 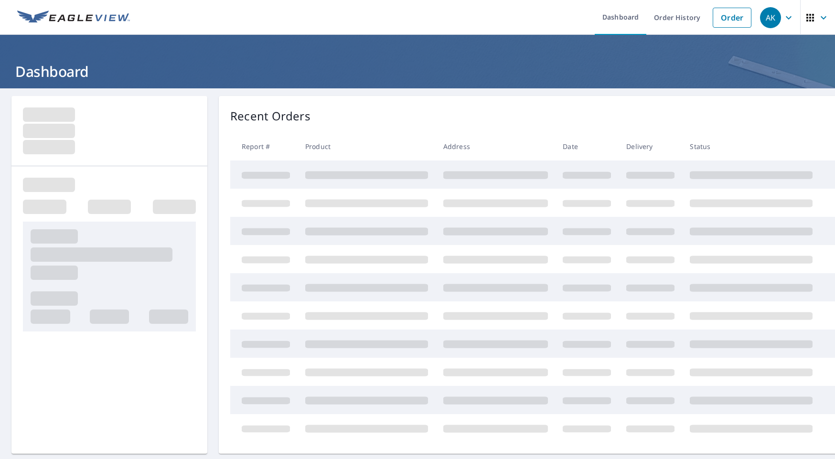 I want to click on div: AK, so click(x=770, y=18).